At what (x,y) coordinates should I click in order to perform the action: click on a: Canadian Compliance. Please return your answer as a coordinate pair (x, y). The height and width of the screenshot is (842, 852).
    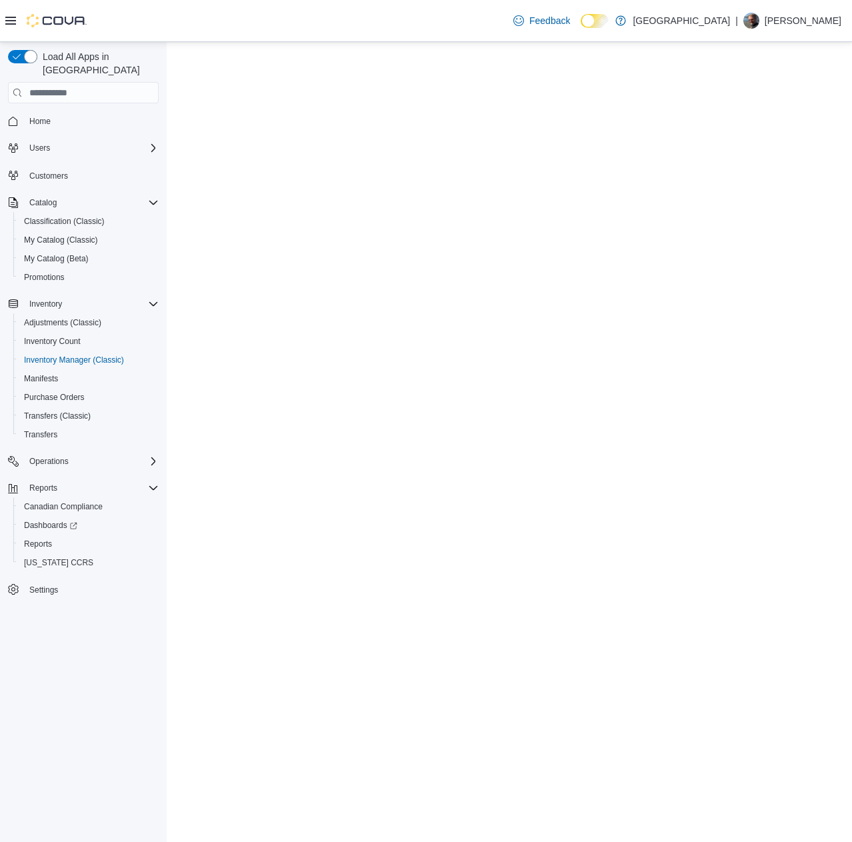
    Looking at the image, I should click on (63, 507).